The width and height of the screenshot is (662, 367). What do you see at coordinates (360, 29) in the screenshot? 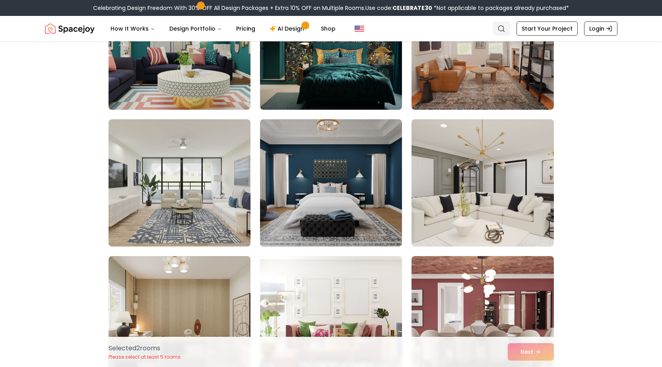
I see `img: United States` at bounding box center [360, 29].